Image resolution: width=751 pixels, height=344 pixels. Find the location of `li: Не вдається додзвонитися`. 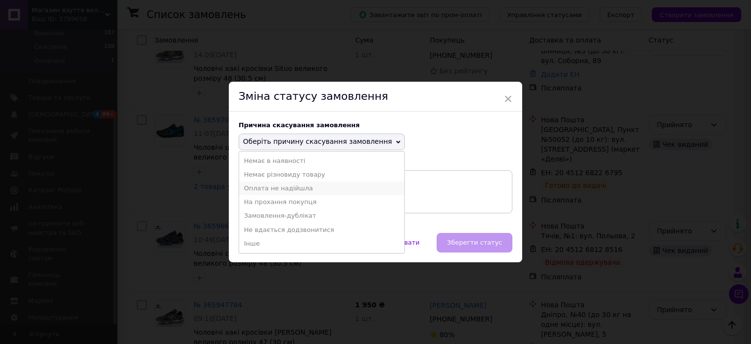

li: Не вдається додзвонитися is located at coordinates (322, 230).